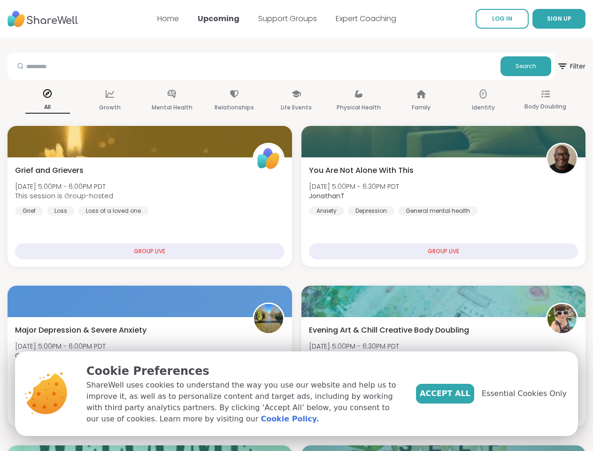  Describe the element at coordinates (445, 393) in the screenshot. I see `span: Accept All` at that location.